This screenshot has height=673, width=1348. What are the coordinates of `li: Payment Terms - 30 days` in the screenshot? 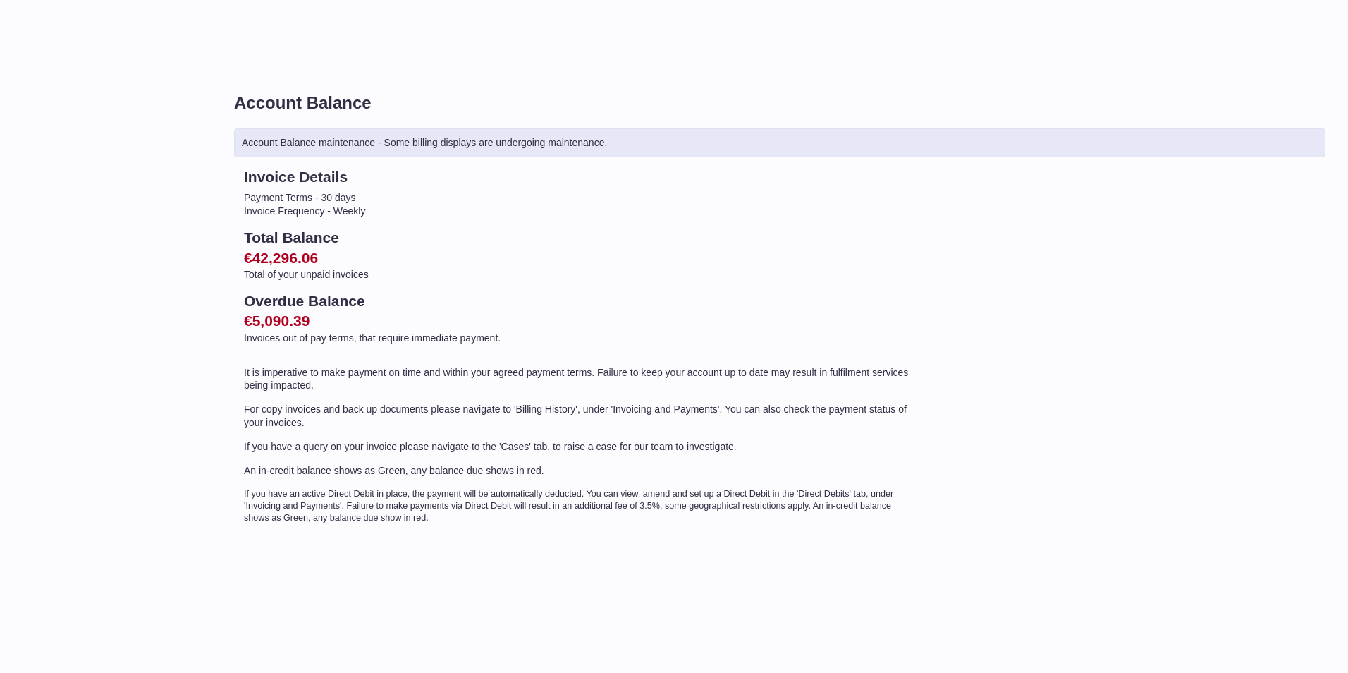 It's located at (580, 197).